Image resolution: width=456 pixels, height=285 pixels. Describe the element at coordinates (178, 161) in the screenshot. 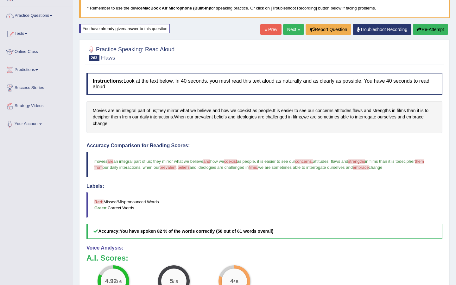

I see `span: they mirror what we believe` at that location.